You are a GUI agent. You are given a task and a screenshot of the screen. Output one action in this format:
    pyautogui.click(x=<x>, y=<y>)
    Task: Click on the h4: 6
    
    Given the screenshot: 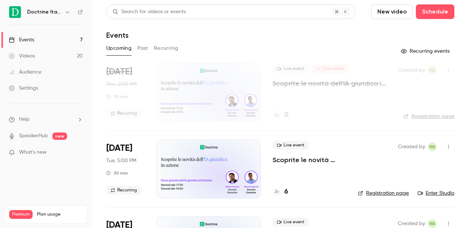 What is the action you would take?
    pyautogui.click(x=286, y=192)
    